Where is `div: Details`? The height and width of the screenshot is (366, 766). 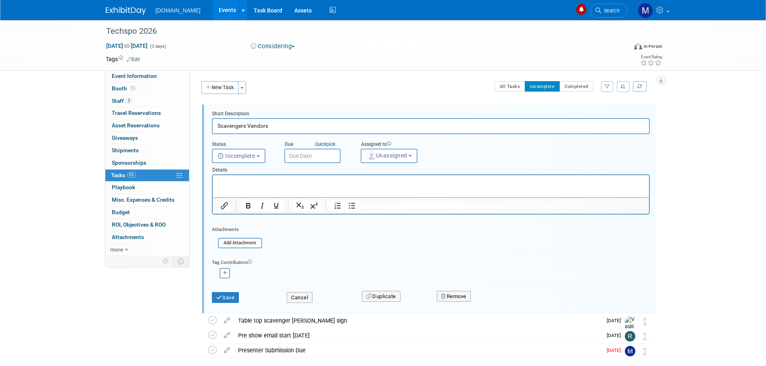
div: Details is located at coordinates (431, 169).